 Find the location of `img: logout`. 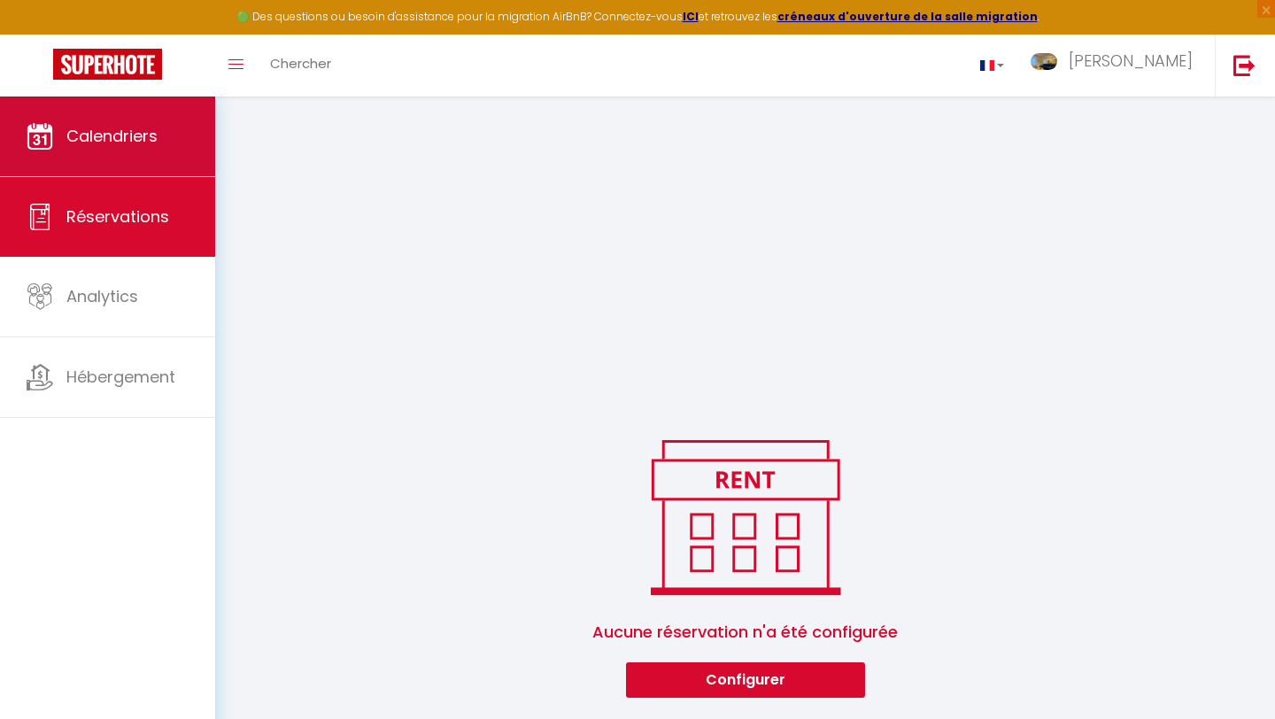

img: logout is located at coordinates (1244, 65).